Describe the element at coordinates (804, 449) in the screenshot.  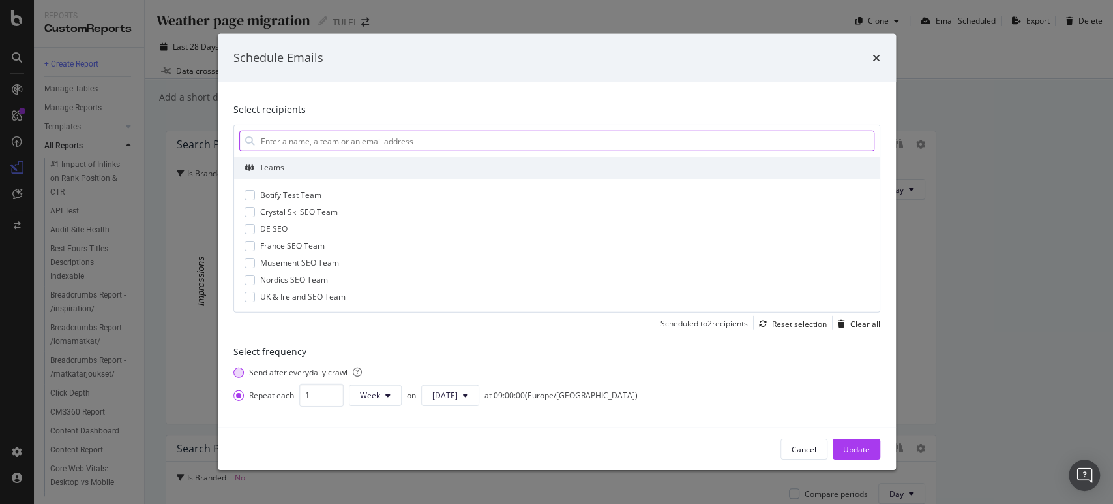
I see `div: Cancel` at that location.